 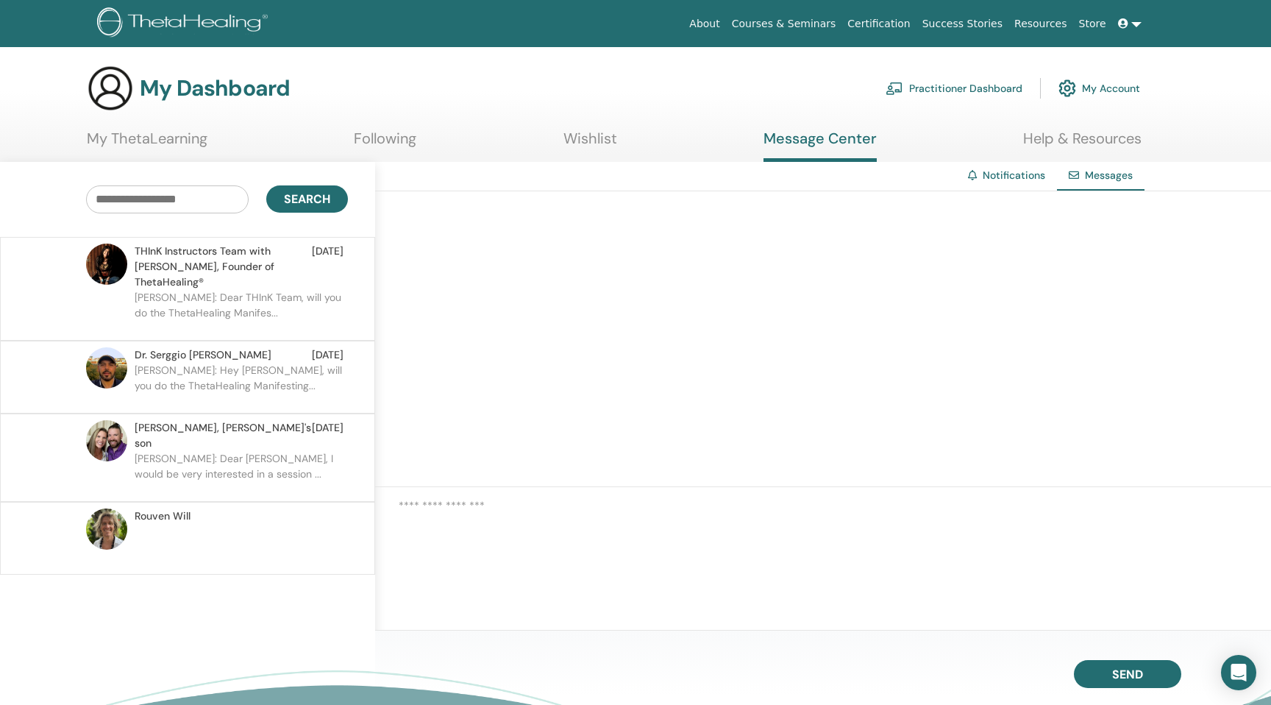 What do you see at coordinates (147, 143) in the screenshot?
I see `a: My ThetaLearning` at bounding box center [147, 143].